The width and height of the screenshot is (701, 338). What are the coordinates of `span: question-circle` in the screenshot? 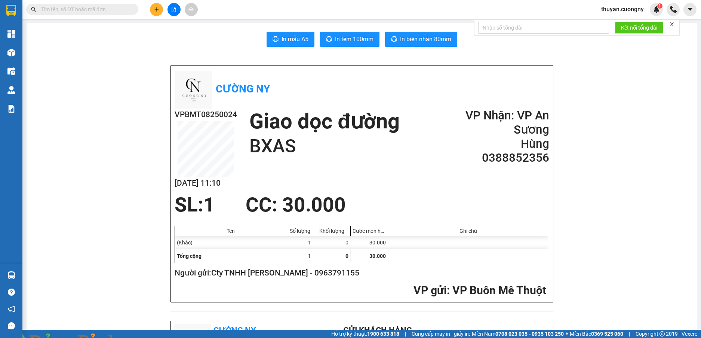 It's located at (11, 292).